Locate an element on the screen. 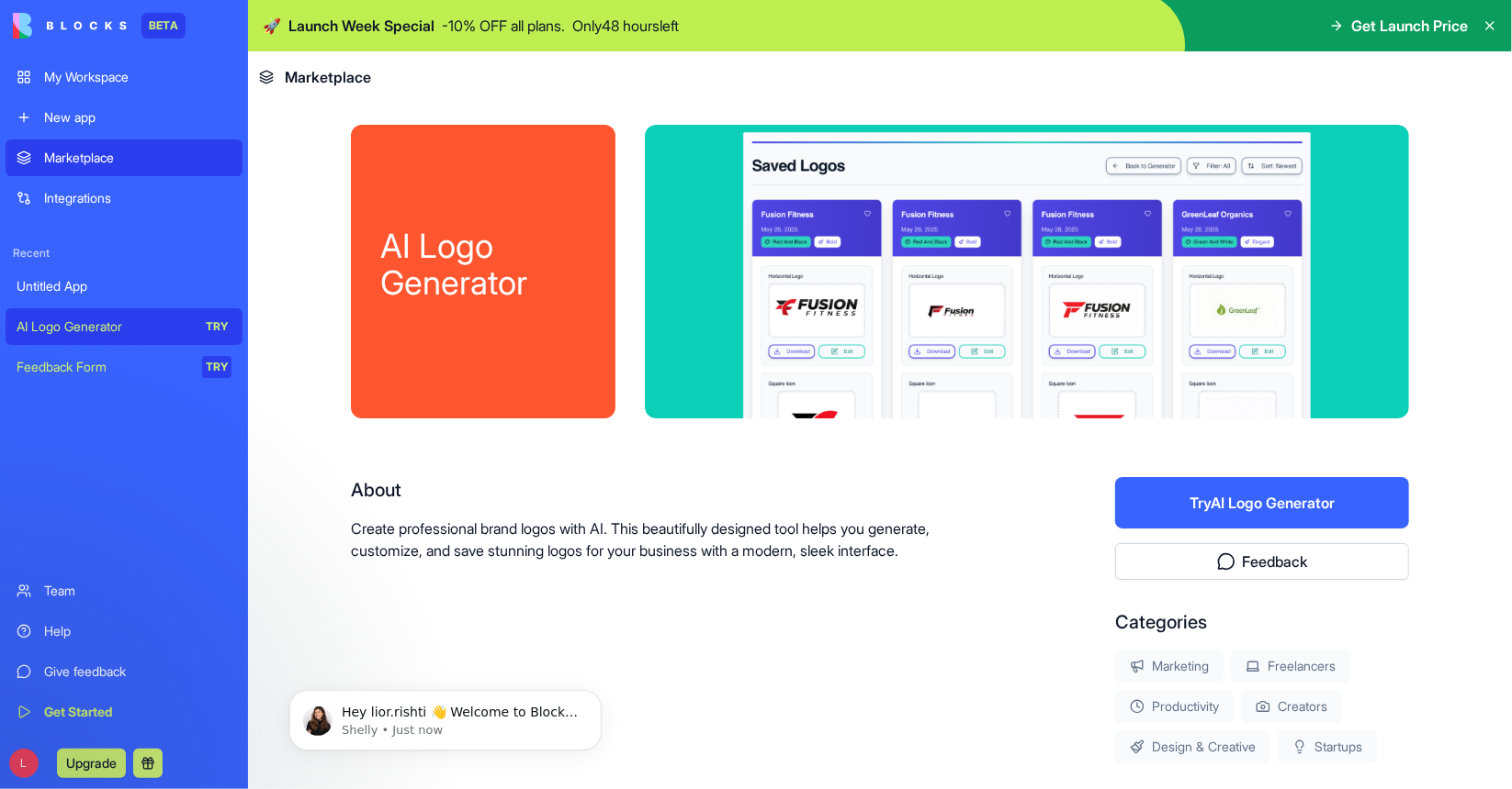 Image resolution: width=1512 pixels, height=789 pixels. a: Marketplace is located at coordinates (124, 158).